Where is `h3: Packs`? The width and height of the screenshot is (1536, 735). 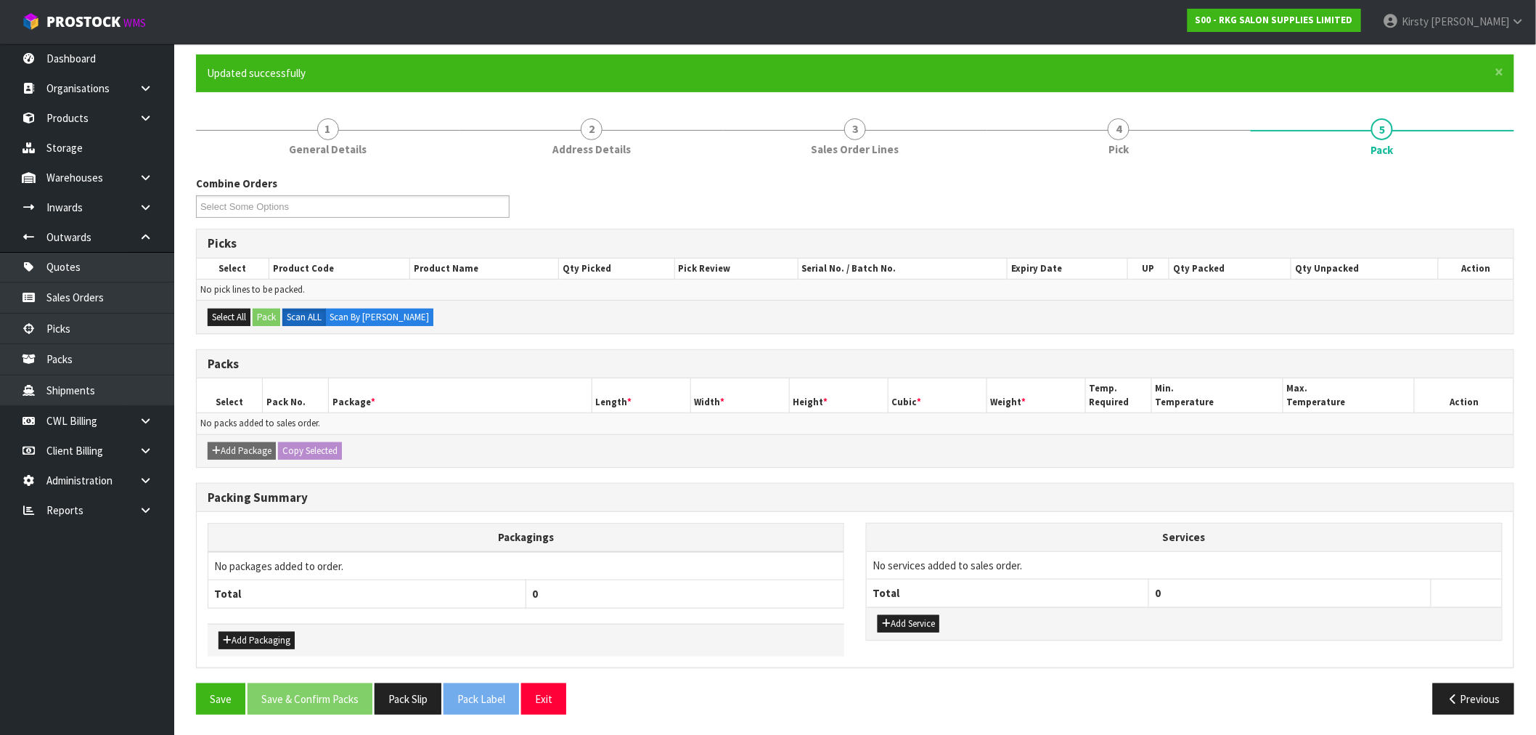
h3: Packs is located at coordinates (855, 364).